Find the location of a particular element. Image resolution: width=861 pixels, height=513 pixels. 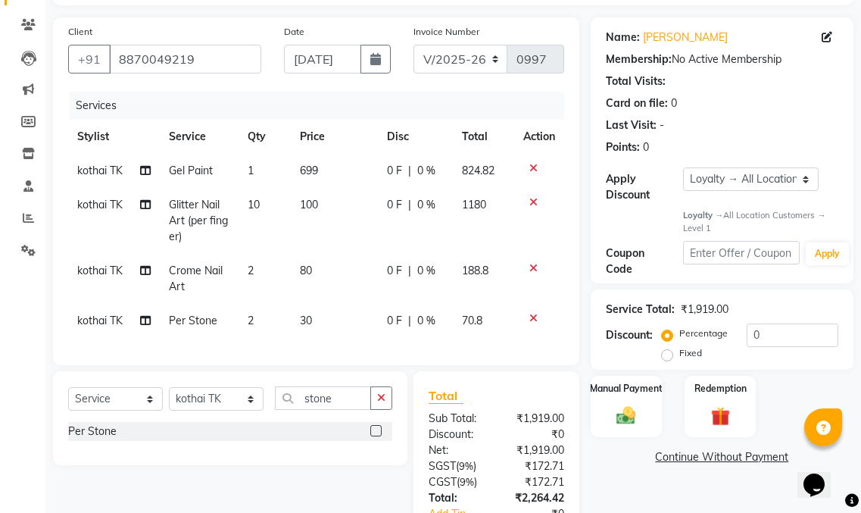

label: Manual Payment is located at coordinates (626, 388).